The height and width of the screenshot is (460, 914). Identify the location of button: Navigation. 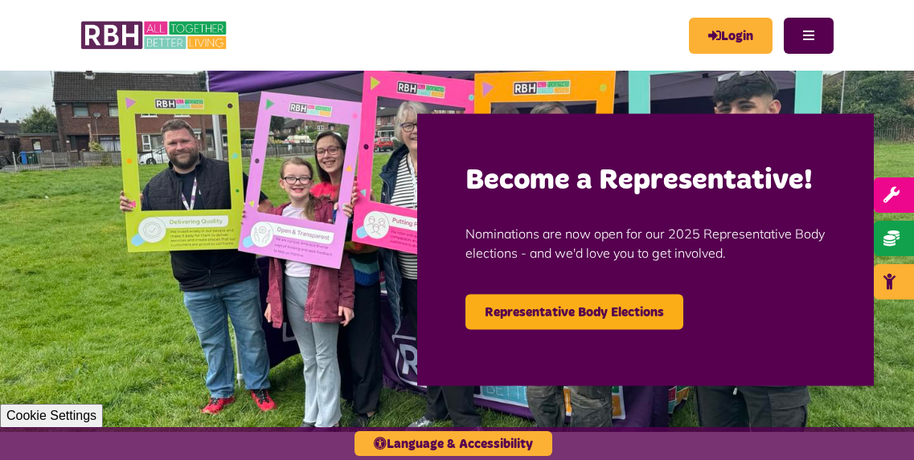
(808, 35).